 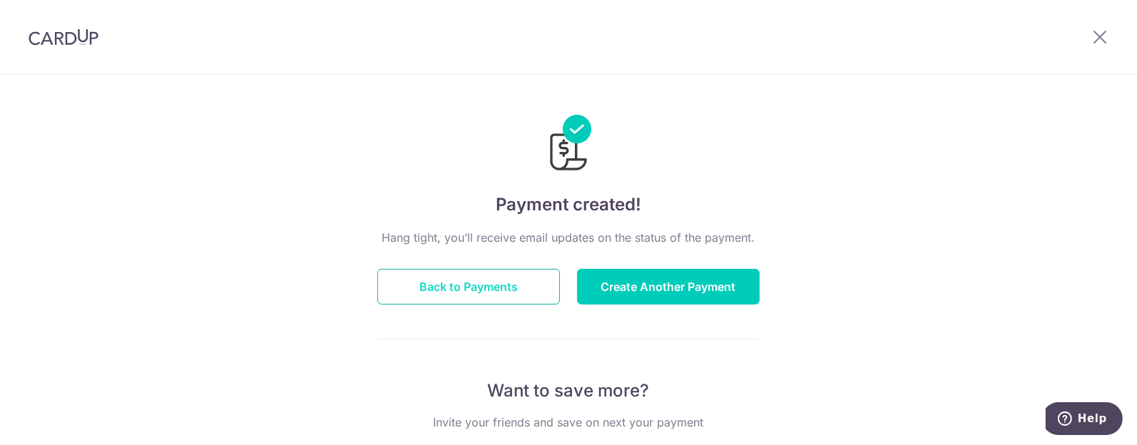 What do you see at coordinates (568, 145) in the screenshot?
I see `img: Payments` at bounding box center [568, 145].